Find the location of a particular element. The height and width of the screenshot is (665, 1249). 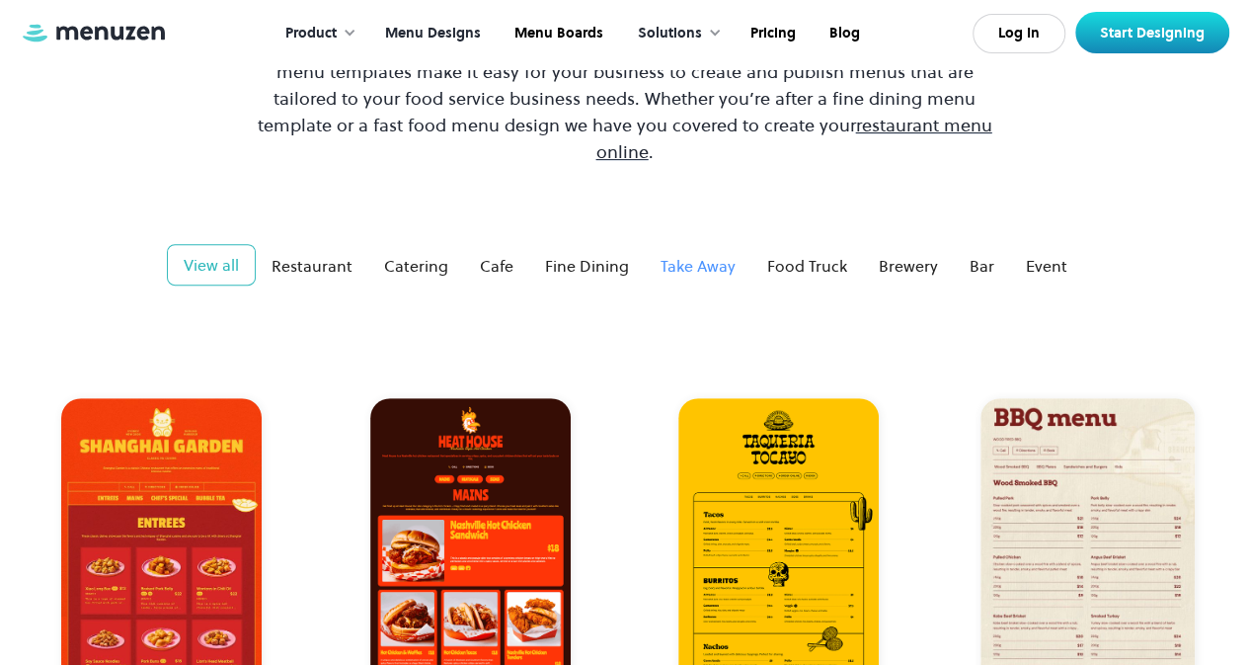

div: Food Truck is located at coordinates (807, 266).